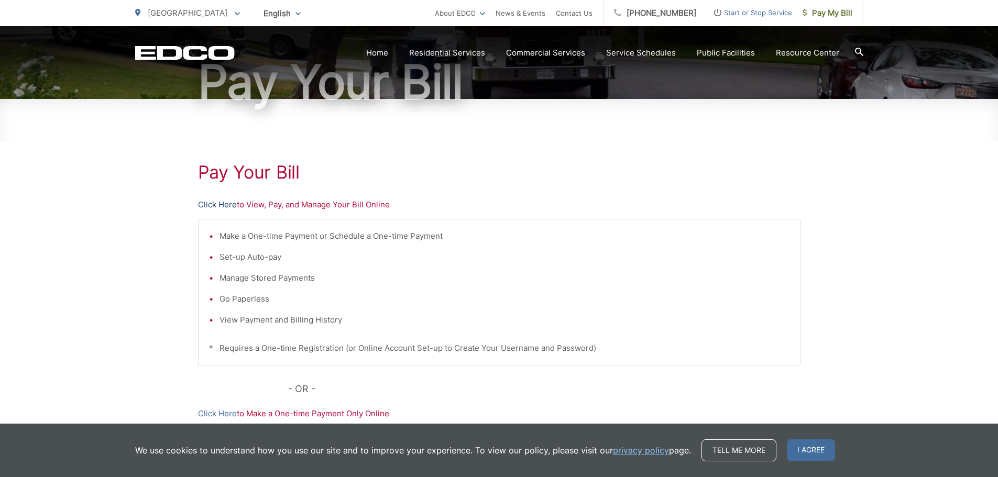 The image size is (998, 477). I want to click on a: Service Schedules, so click(641, 53).